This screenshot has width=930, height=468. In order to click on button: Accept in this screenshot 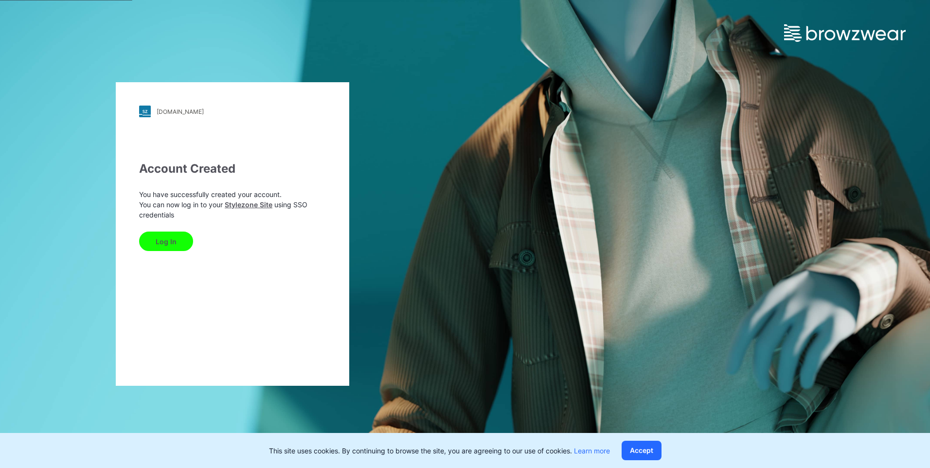, I will do `click(641, 450)`.